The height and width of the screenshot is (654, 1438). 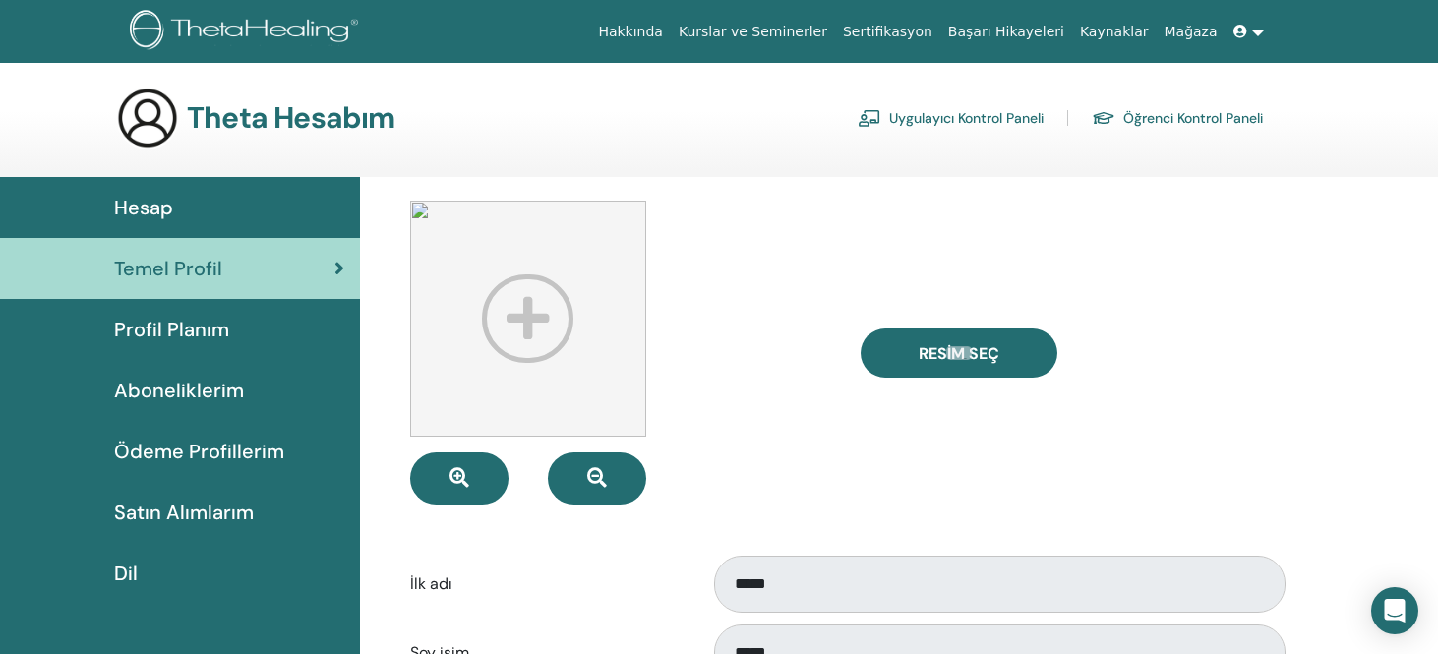 I want to click on a: Hakkında, so click(x=630, y=31).